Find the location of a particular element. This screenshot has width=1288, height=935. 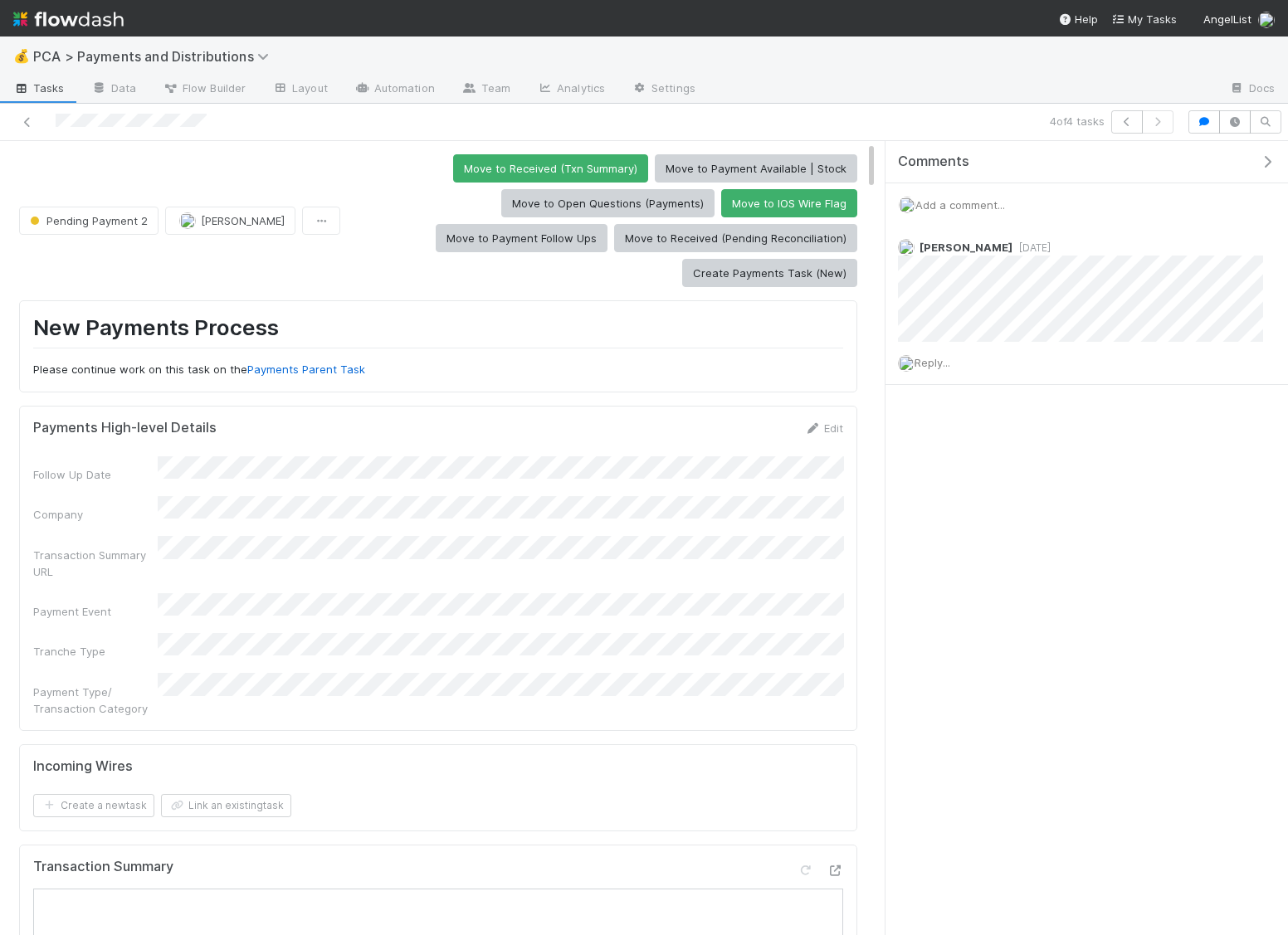

button: Move to Payment Follow Ups is located at coordinates (521, 238).